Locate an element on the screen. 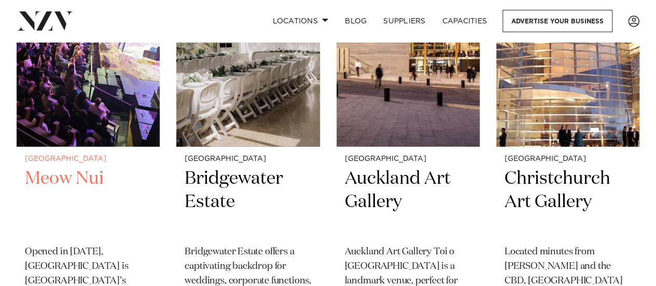 This screenshot has height=286, width=656. a: BLOG is located at coordinates (356, 21).